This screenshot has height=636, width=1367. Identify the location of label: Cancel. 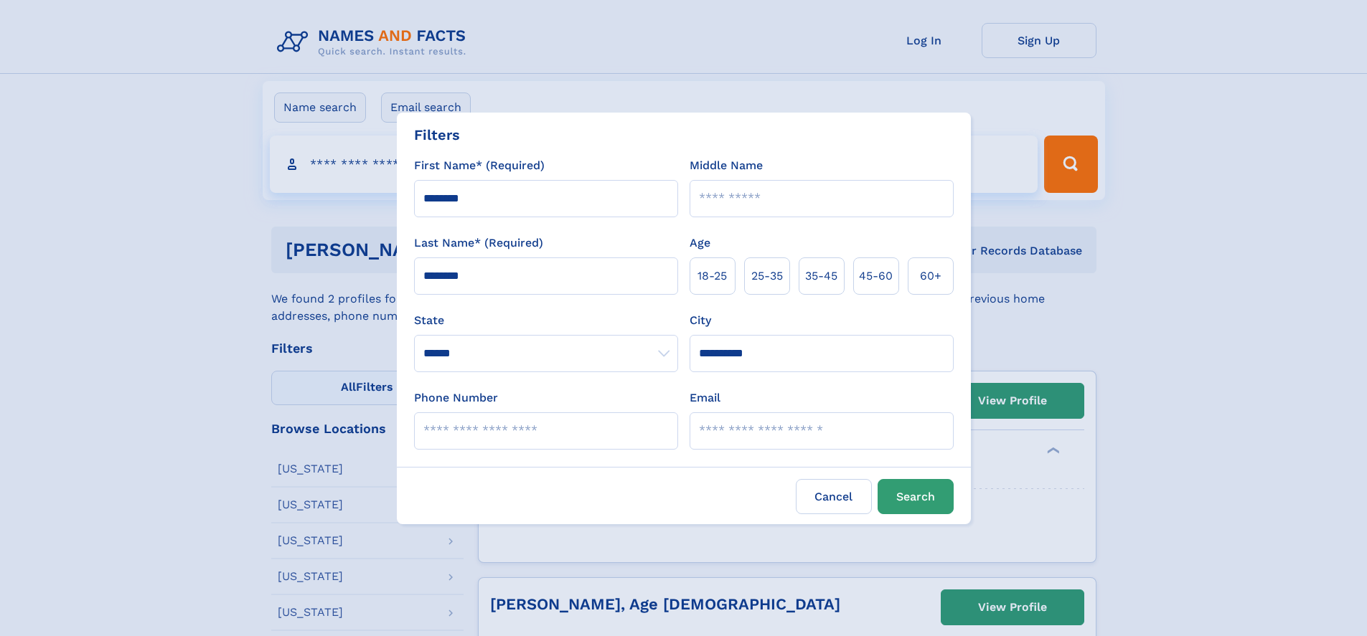
(834, 497).